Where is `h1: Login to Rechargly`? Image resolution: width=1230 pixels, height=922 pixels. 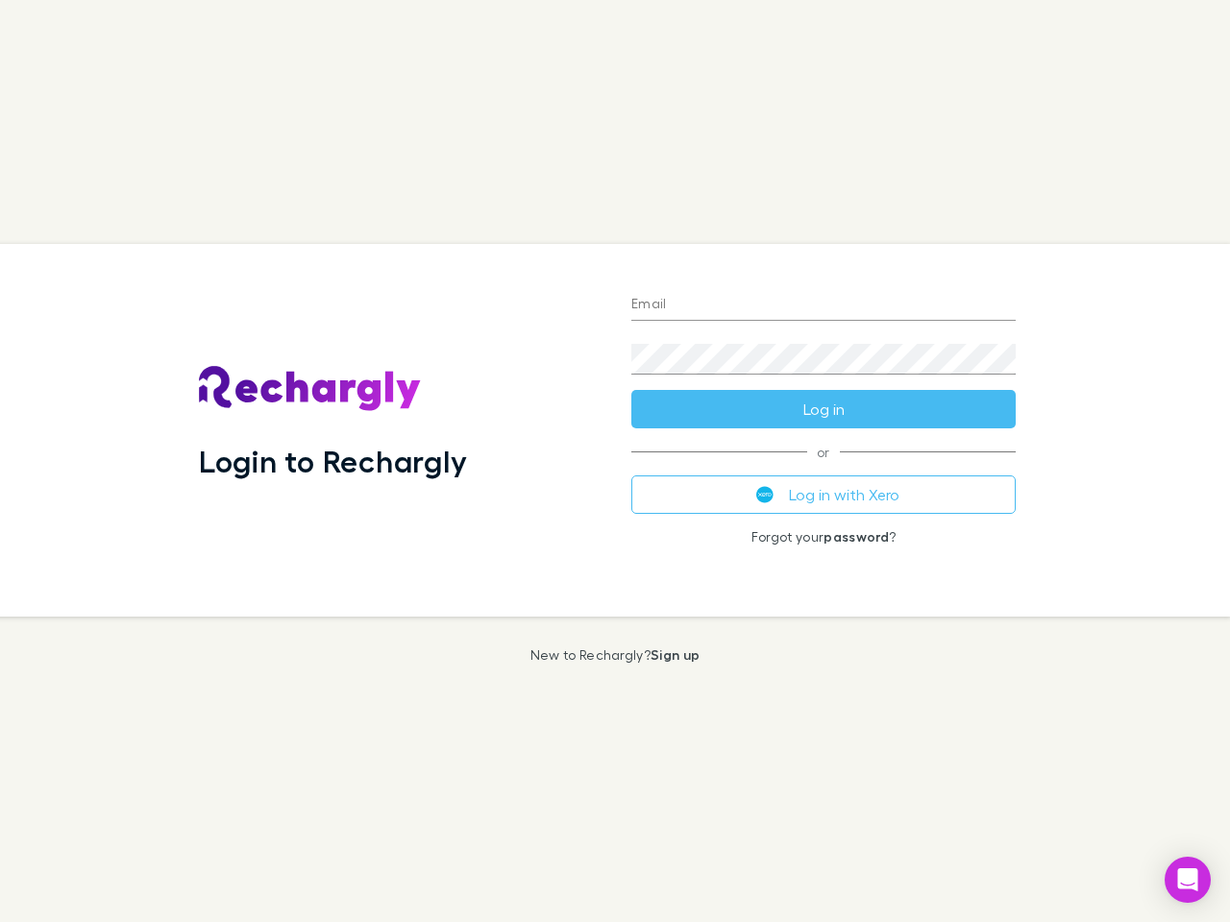 h1: Login to Rechargly is located at coordinates (332, 461).